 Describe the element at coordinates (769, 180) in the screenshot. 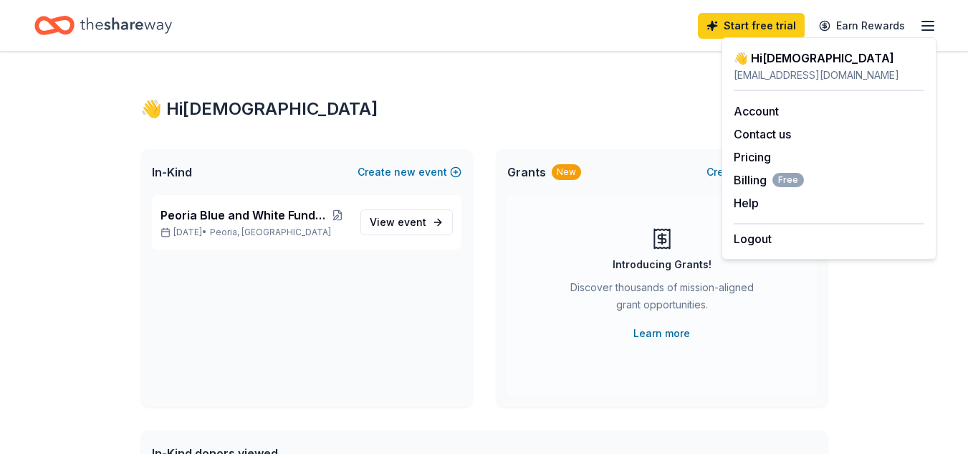

I see `span: Billing` at that location.